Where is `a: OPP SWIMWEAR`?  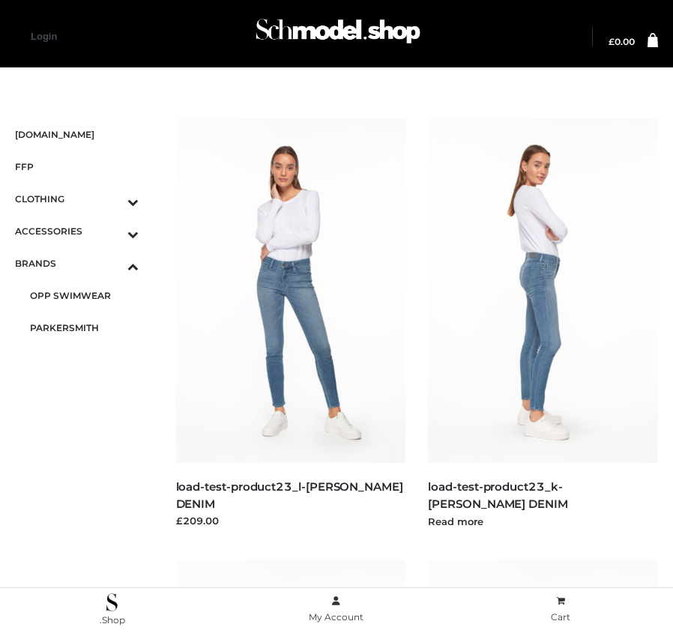
a: OPP SWIMWEAR is located at coordinates (84, 295).